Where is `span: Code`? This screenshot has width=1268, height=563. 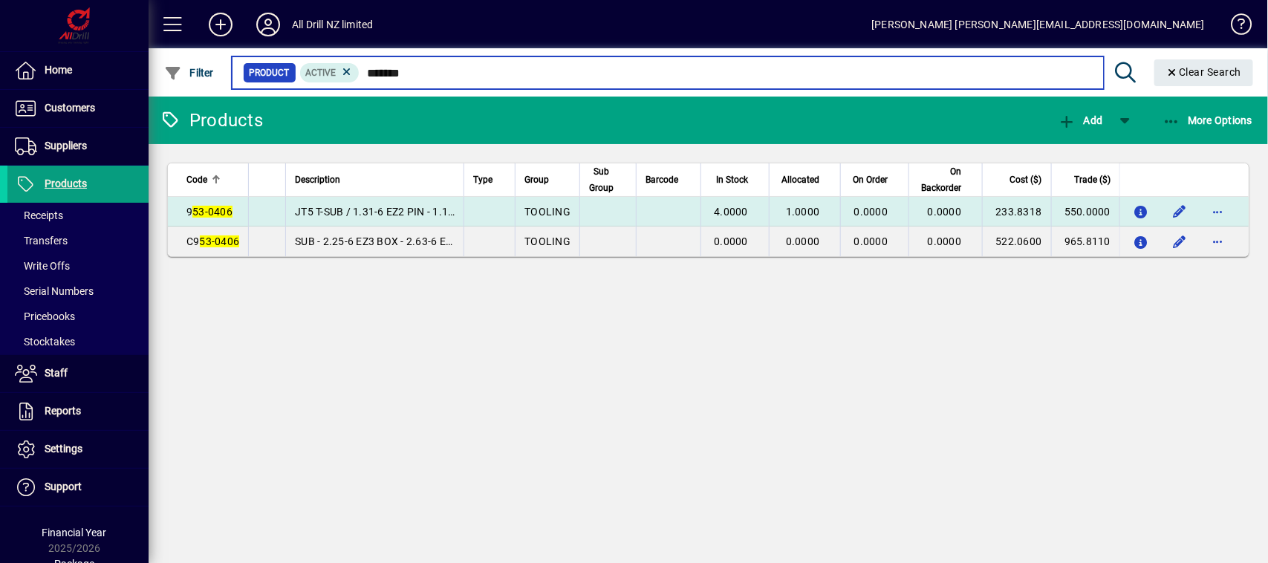
span: Code is located at coordinates (197, 180).